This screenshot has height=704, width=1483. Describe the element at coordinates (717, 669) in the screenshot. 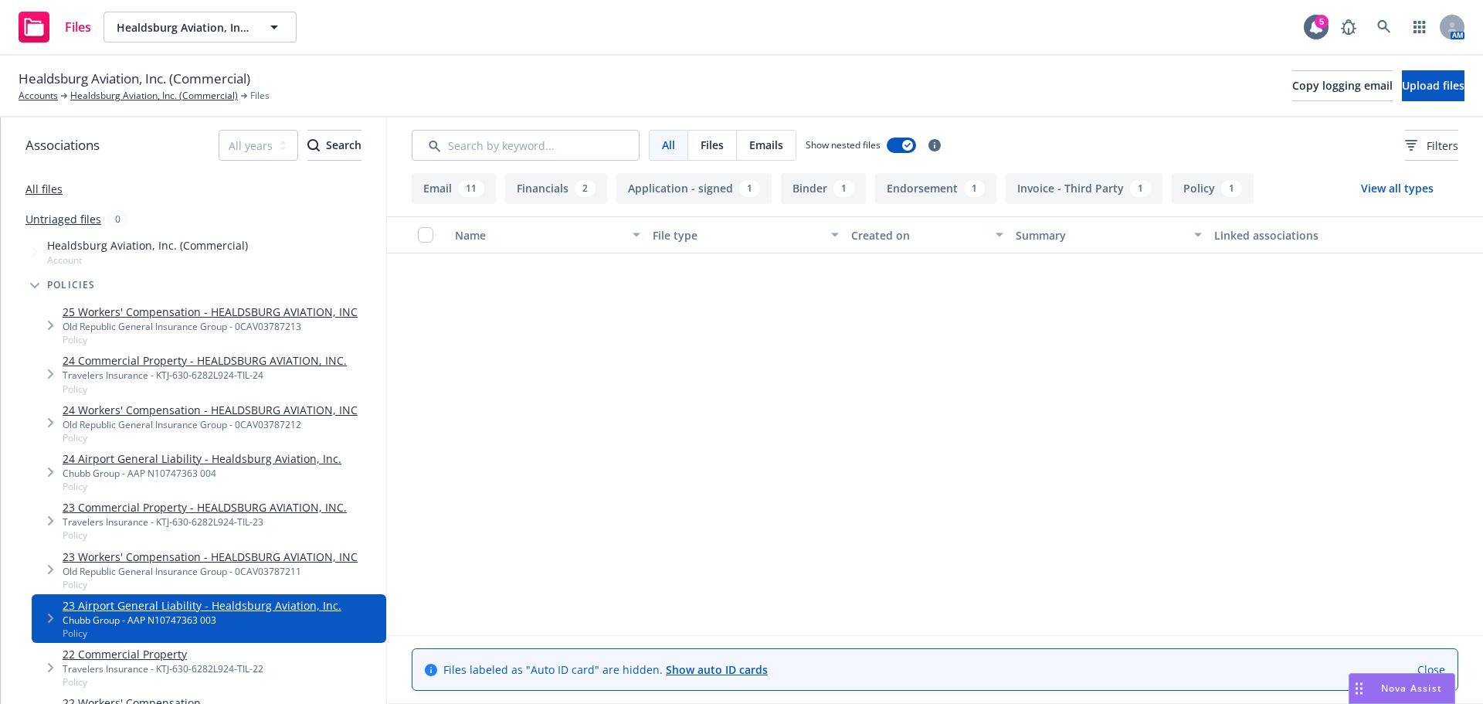

I see `a: Show auto ID cards` at that location.